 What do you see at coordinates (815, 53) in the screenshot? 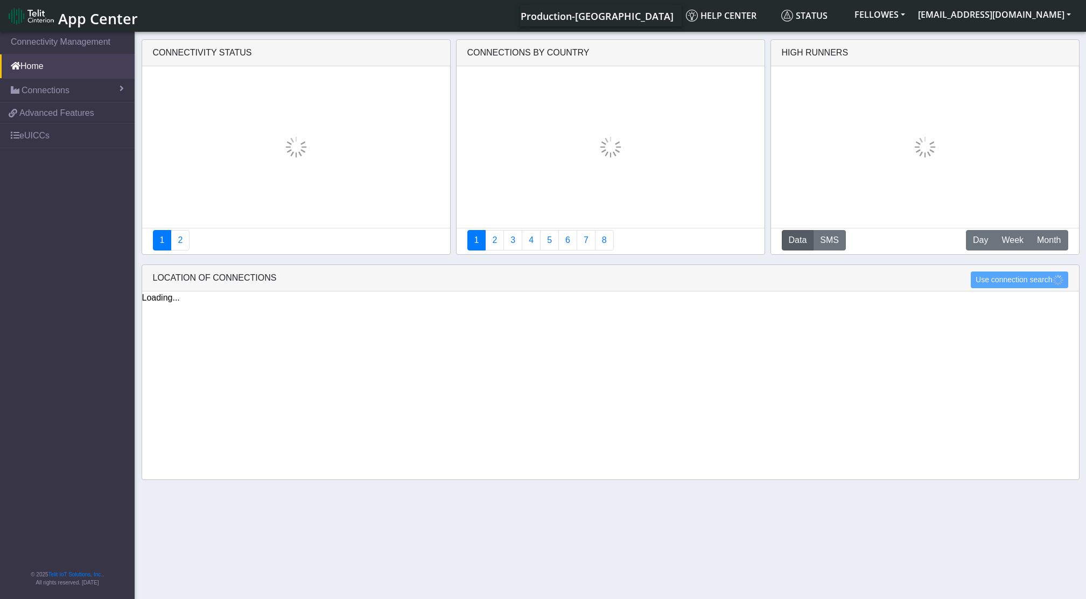
I see `div: High Runners` at bounding box center [815, 53].